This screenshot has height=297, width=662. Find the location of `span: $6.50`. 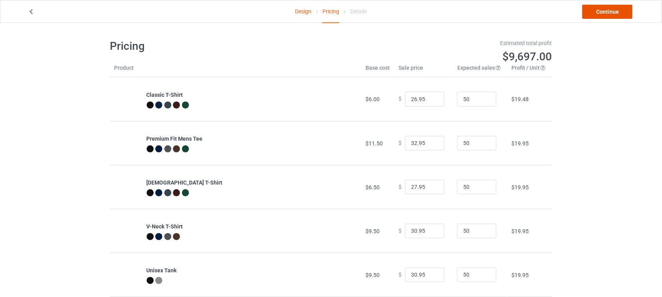

span: $6.50 is located at coordinates (372, 187).